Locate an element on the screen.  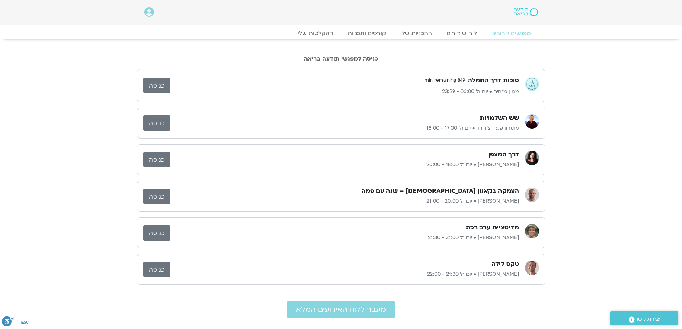
img: דקל קנטי is located at coordinates (532, 195).